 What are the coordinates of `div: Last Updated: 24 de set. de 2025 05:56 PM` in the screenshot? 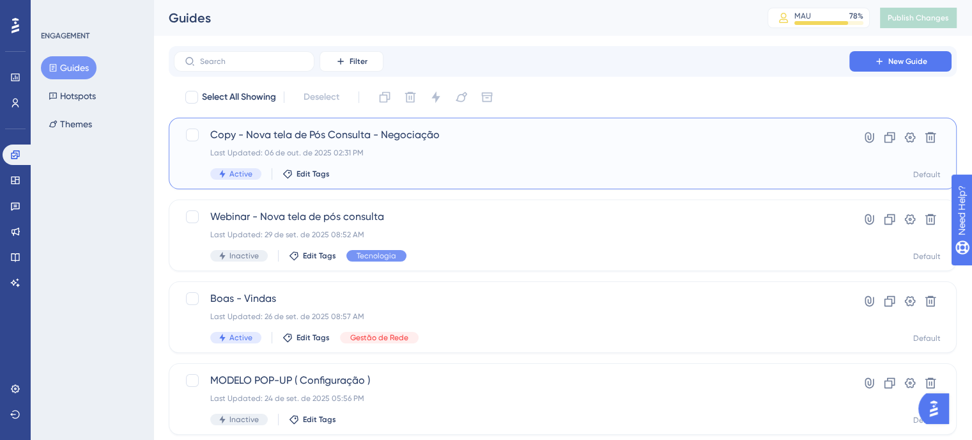 It's located at (511, 398).